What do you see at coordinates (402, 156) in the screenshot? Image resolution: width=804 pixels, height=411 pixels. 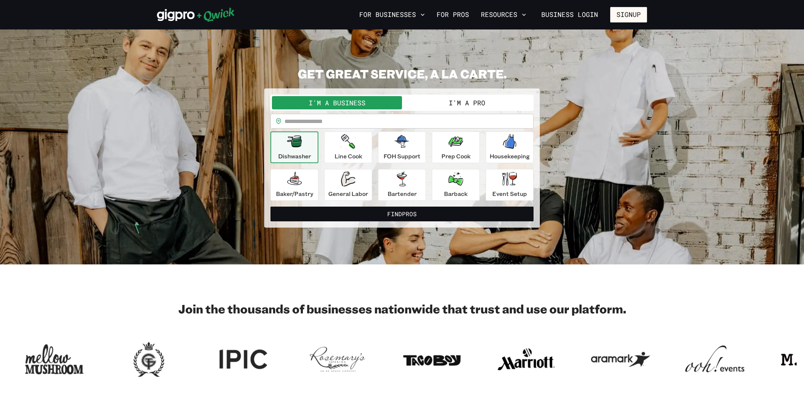 I see `p: FOH Support` at bounding box center [402, 156].